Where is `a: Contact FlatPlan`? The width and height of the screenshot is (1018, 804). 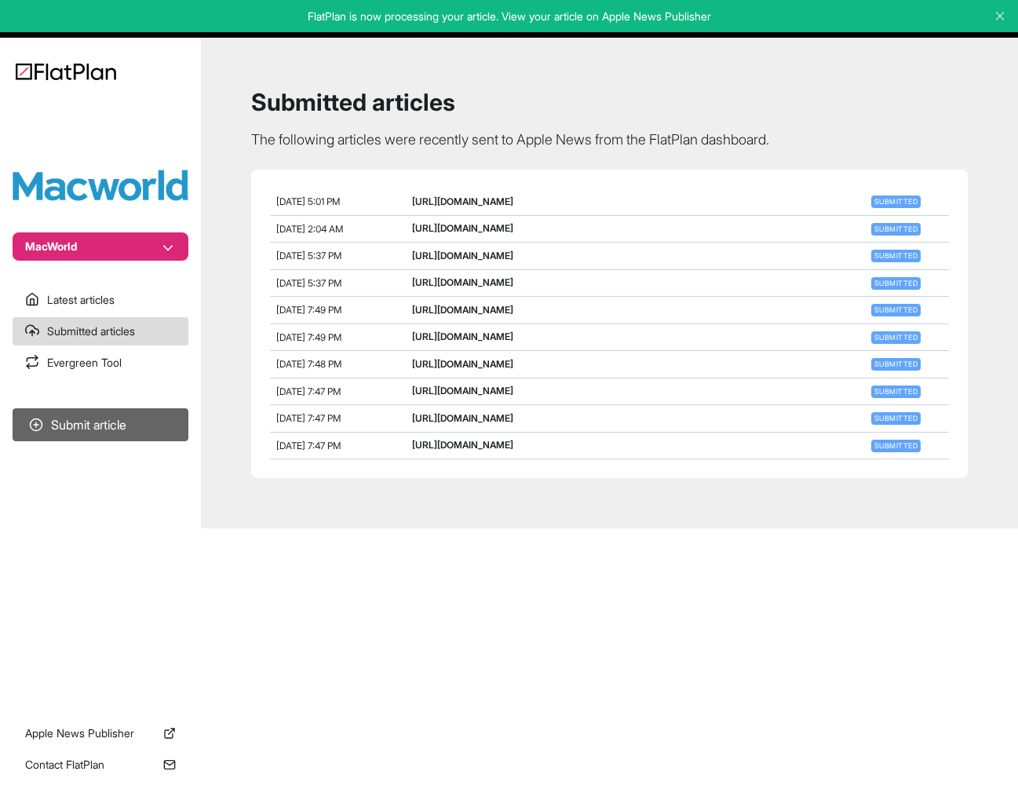
a: Contact FlatPlan is located at coordinates (100, 764).